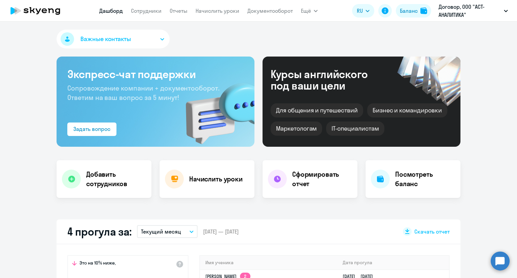 This screenshot has height=278, width=517. I want to click on span: Это на 10% ниже,, so click(98, 264).